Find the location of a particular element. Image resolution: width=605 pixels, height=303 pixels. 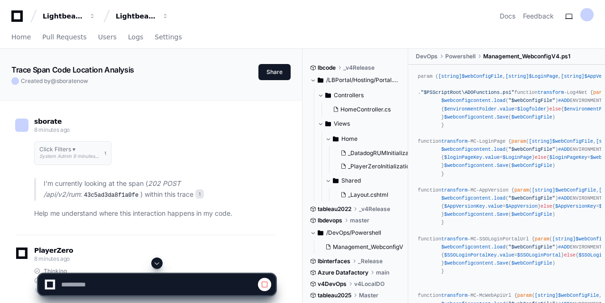

p: I'm currently looking at the span ( : ) within this trace is located at coordinates (159, 189).